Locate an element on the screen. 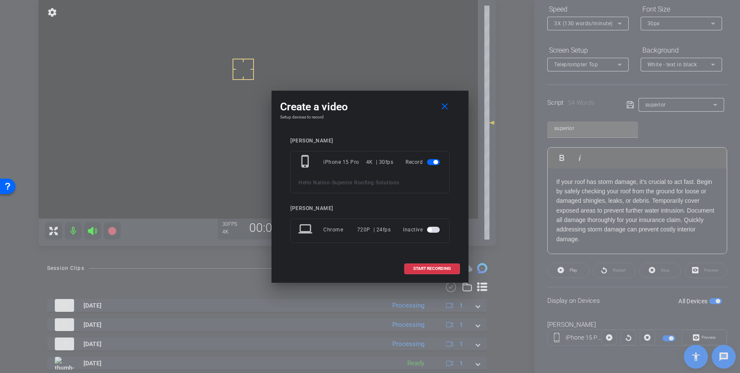  mat-icon: phone_iphone is located at coordinates (306, 162).